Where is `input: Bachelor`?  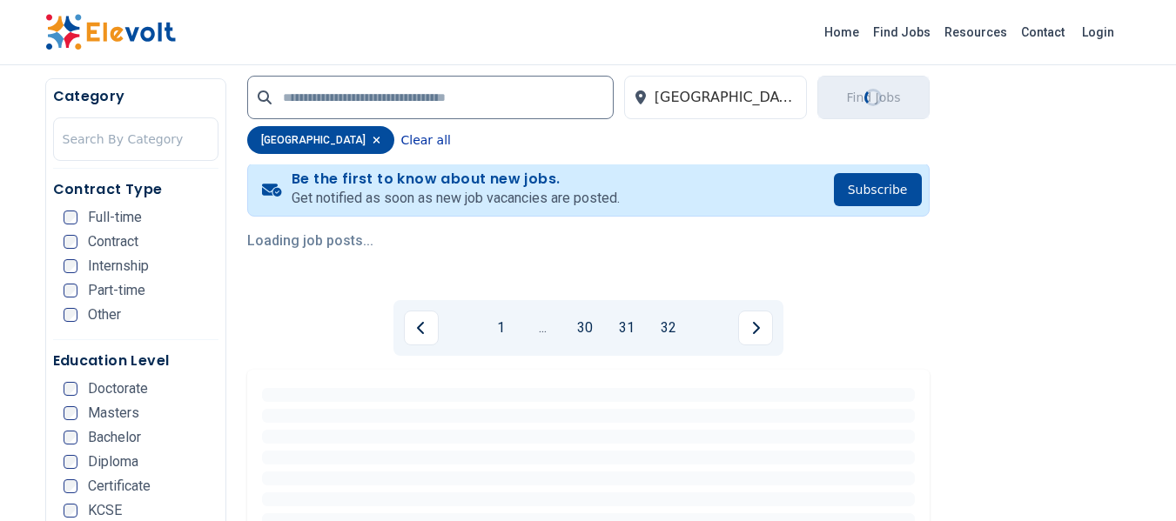
input: Bachelor is located at coordinates (71, 438).